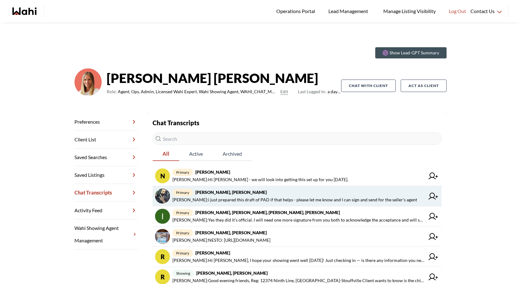 The image size is (521, 284). What do you see at coordinates (106, 210) in the screenshot?
I see `a: Activity Feed` at bounding box center [106, 210].